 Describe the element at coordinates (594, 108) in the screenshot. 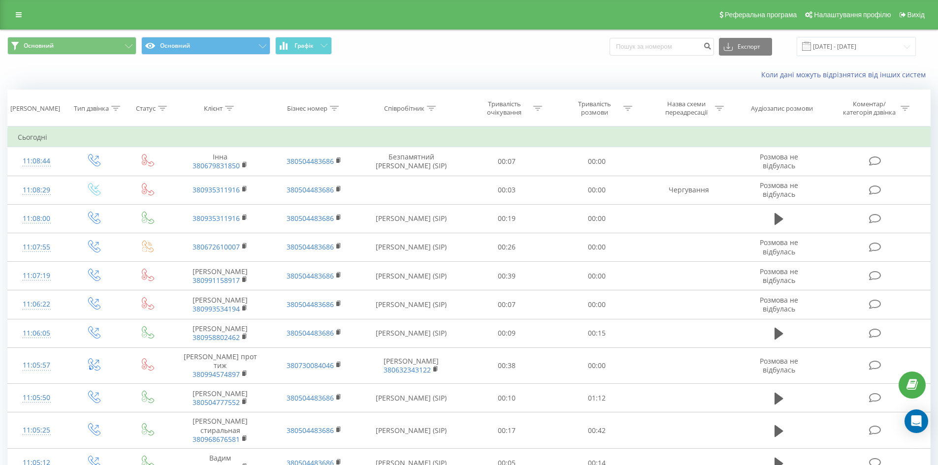

I see `div: Тривалість розмови` at that location.